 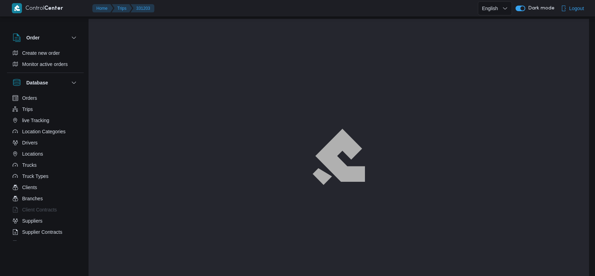 I want to click on span: Orders, so click(x=30, y=98).